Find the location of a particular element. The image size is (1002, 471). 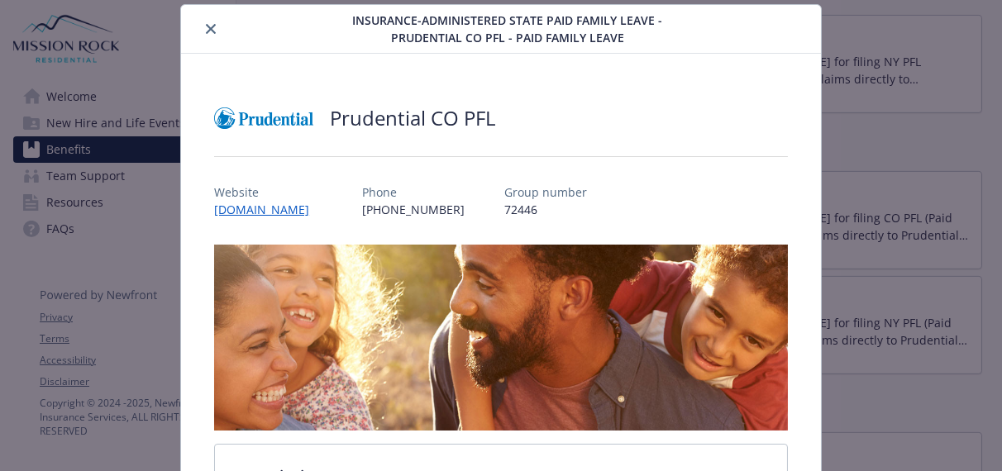

p: Website is located at coordinates (268, 192).